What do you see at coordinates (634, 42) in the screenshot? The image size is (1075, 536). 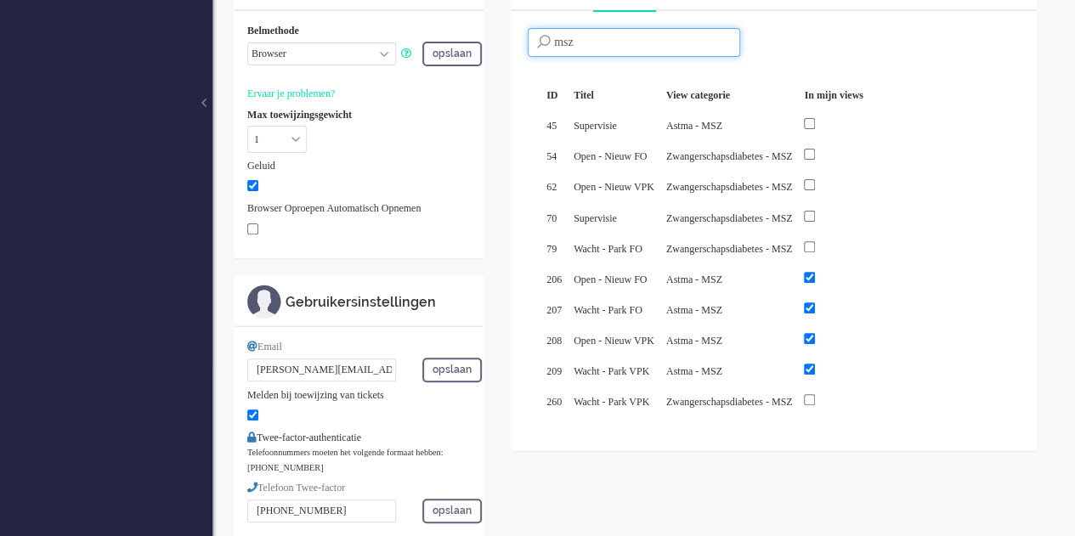 I see `input: Zoeken` at bounding box center [634, 42].